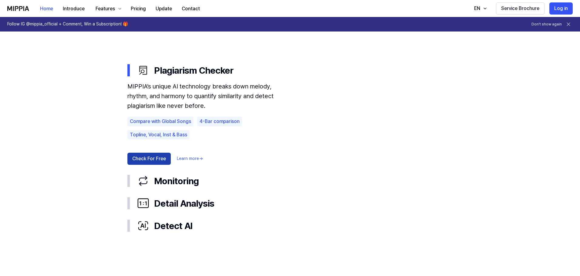  Describe the element at coordinates (46, 8) in the screenshot. I see `a: Home` at that location.